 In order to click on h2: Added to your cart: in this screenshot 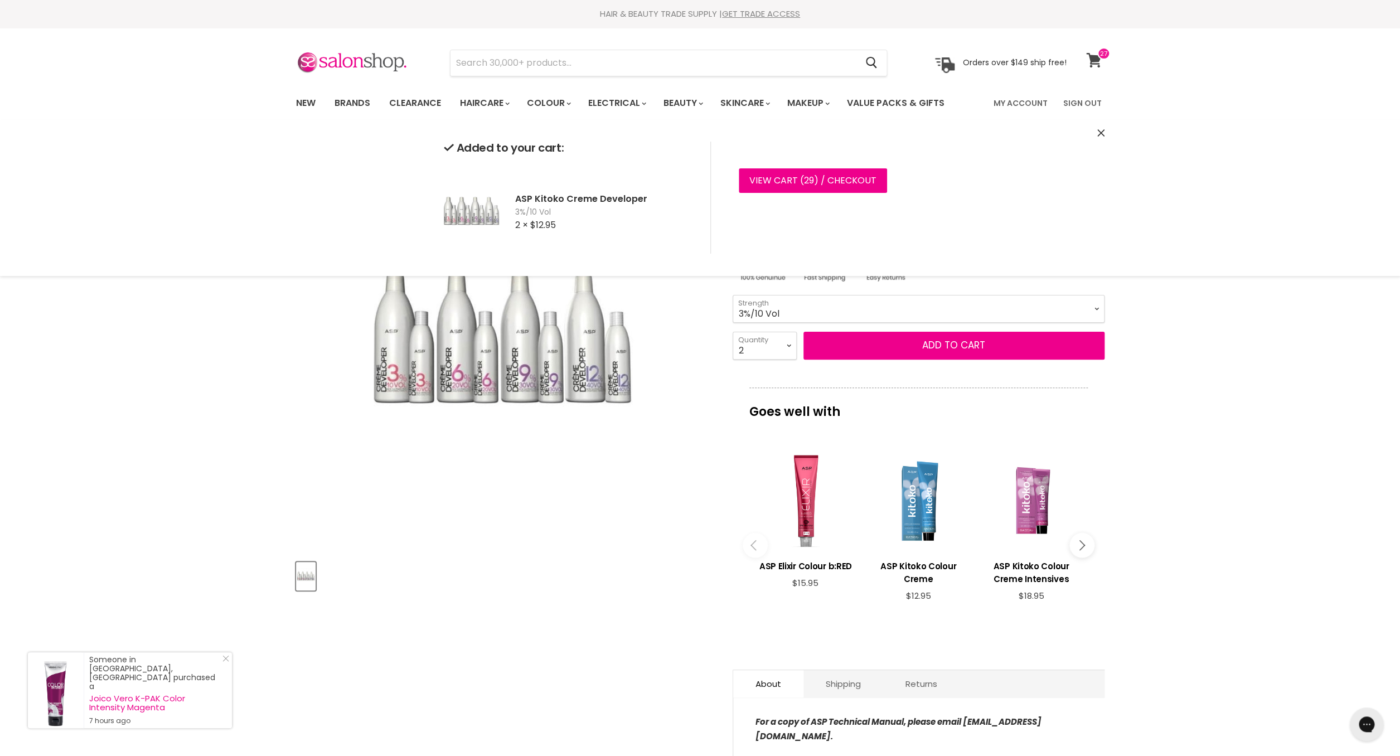, I will do `click(568, 148)`.